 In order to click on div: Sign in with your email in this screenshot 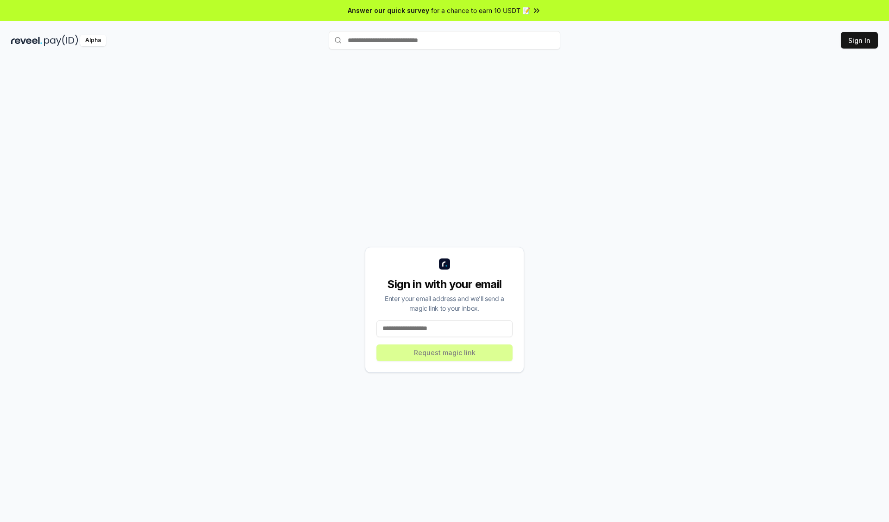, I will do `click(444, 285)`.